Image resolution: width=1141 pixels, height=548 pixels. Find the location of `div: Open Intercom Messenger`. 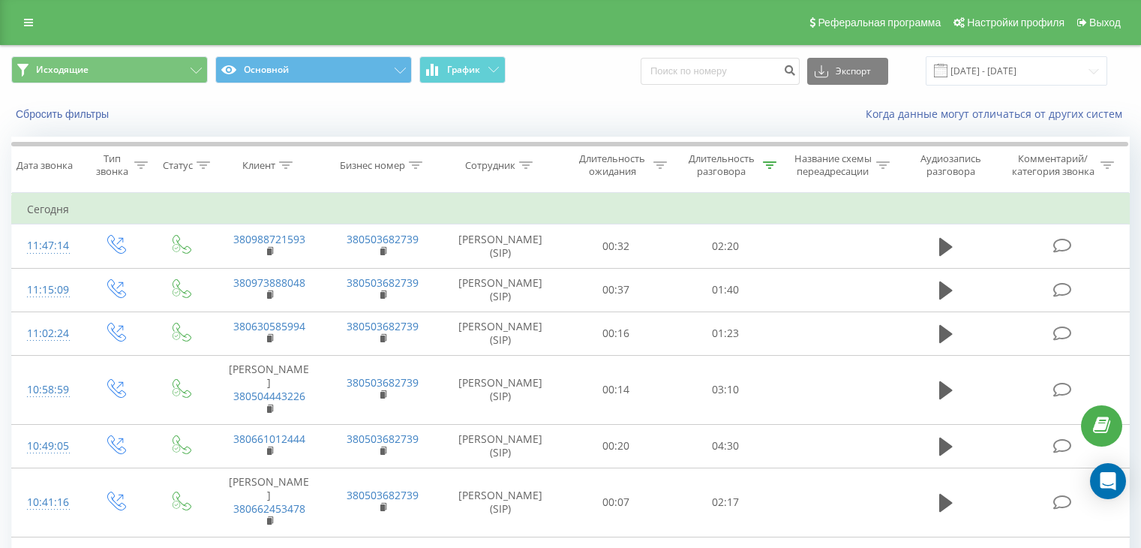

div: Open Intercom Messenger is located at coordinates (1108, 481).